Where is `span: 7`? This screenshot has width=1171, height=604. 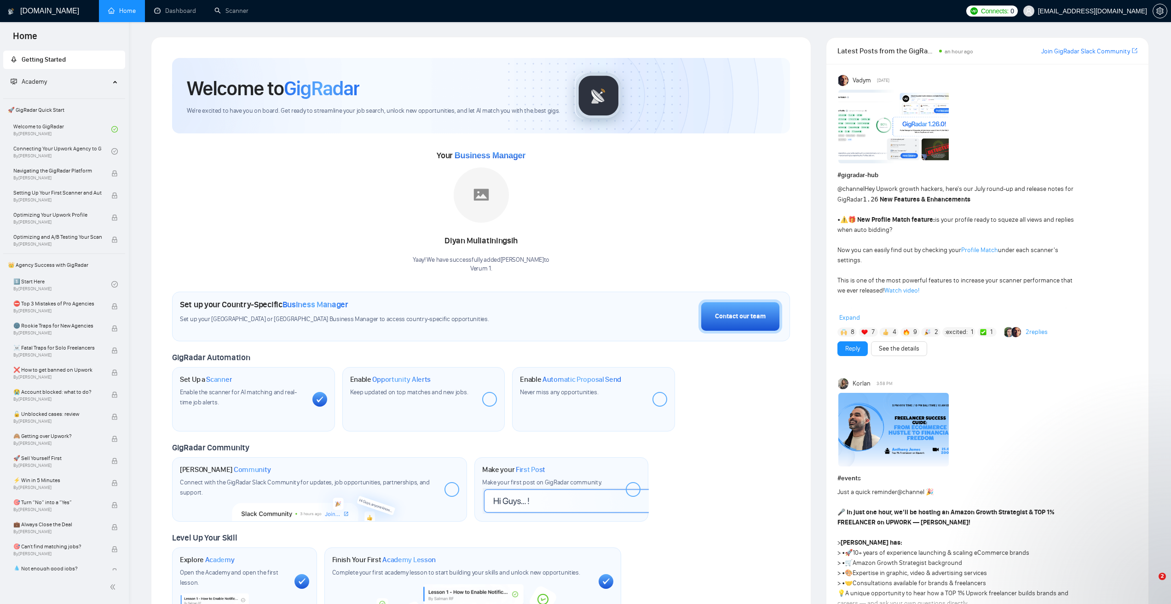 span: 7 is located at coordinates (873, 332).